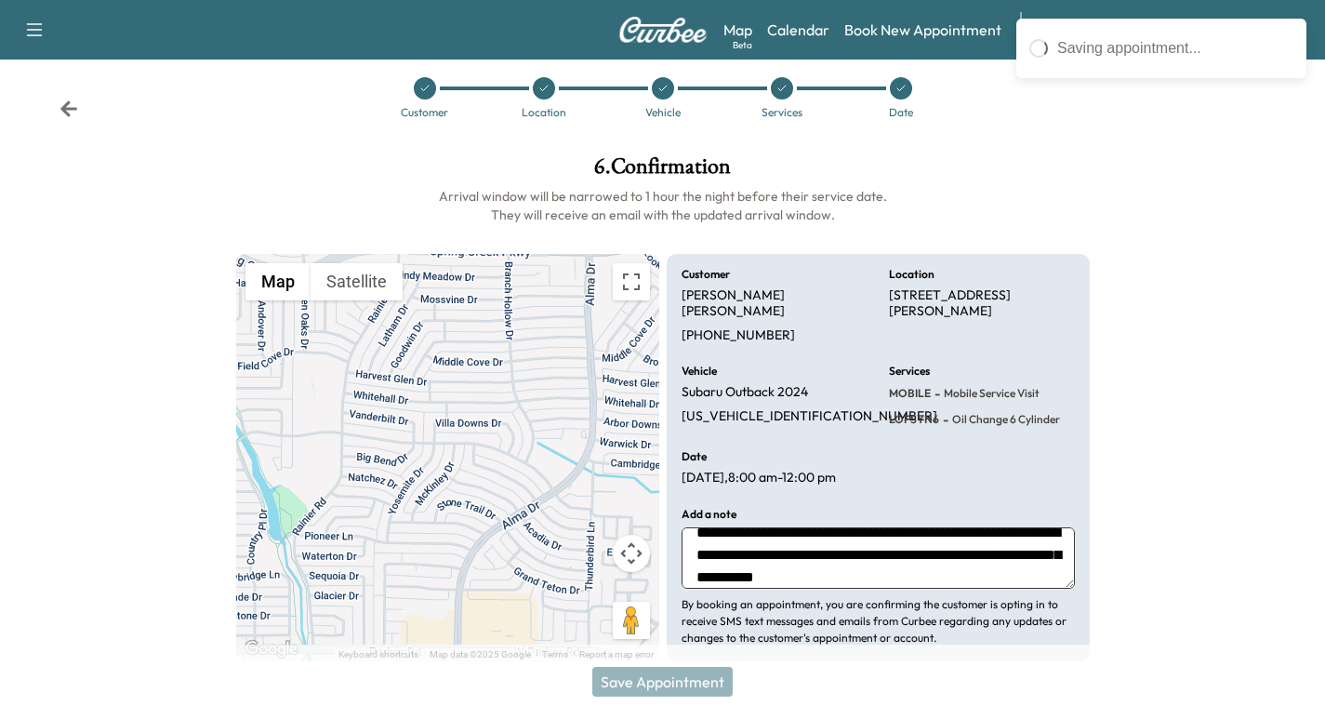 The height and width of the screenshot is (719, 1325). I want to click on span: Mobile Service Visit, so click(990, 393).